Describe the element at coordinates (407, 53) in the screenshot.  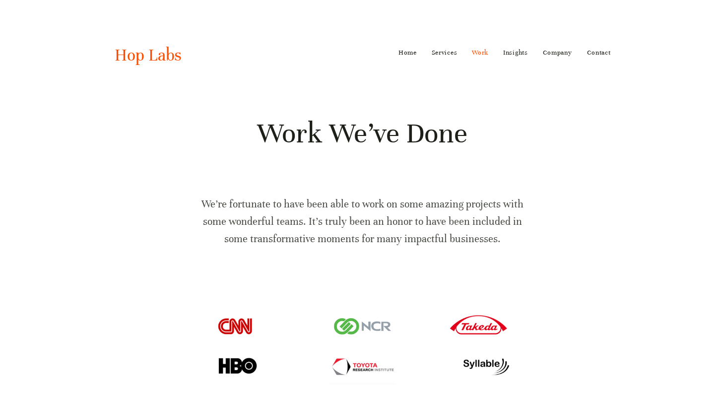
I see `a: Home` at that location.